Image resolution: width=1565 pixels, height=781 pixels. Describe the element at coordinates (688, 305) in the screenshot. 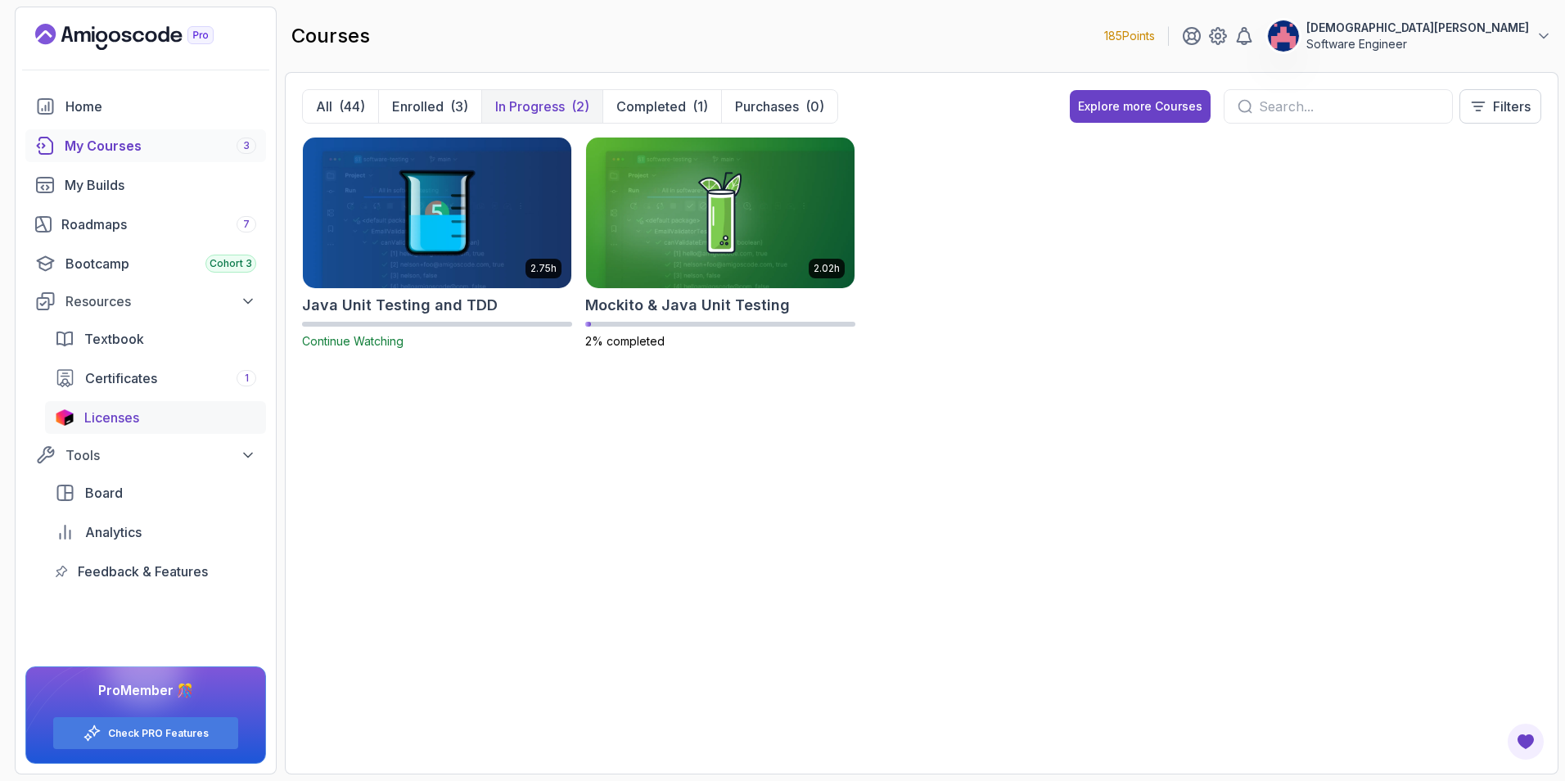

I see `h2: Mockito & Java Unit Testing` at that location.